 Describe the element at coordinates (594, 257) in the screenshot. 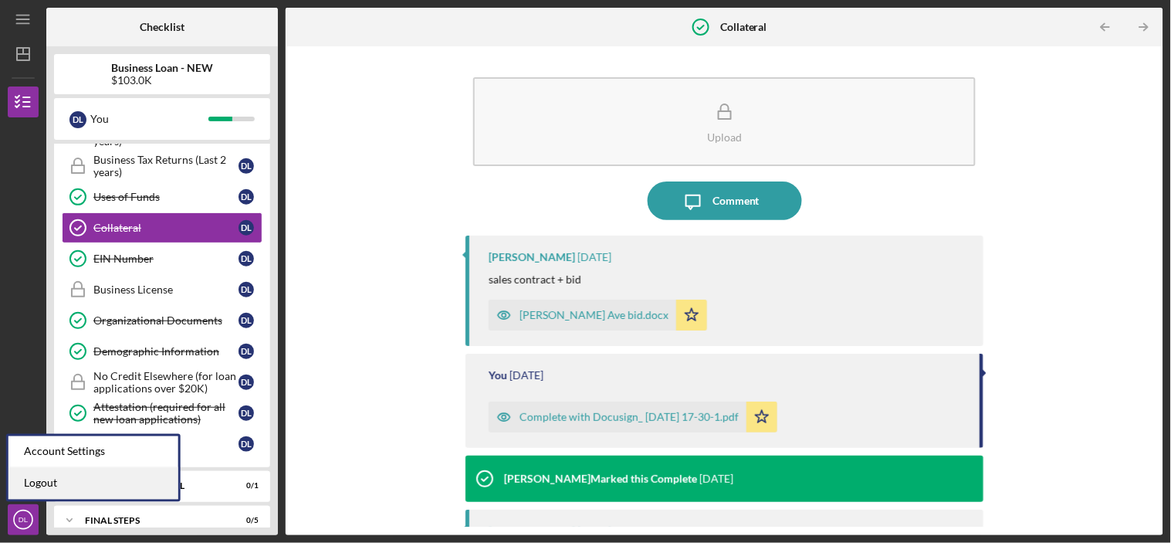

I see `time: 2025-08-20 14:28` at that location.